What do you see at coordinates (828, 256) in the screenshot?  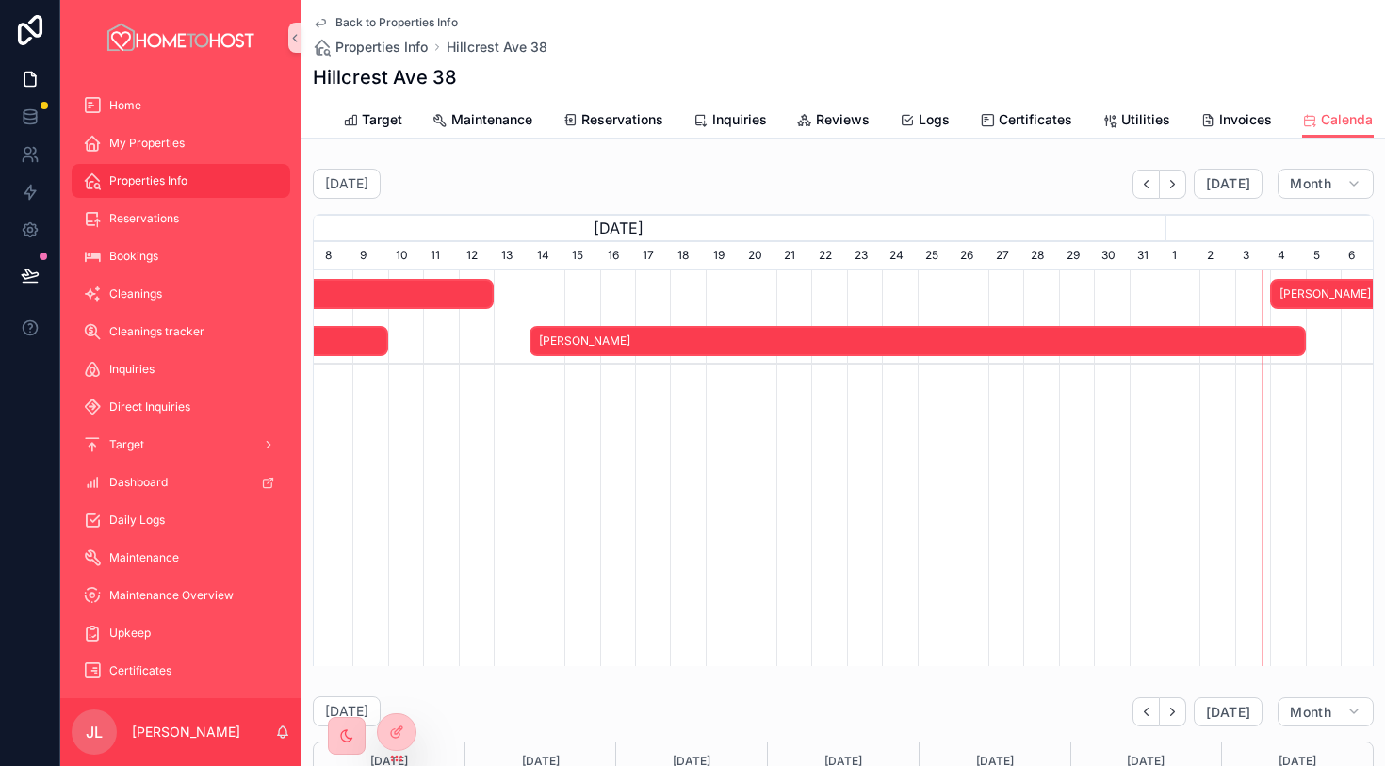 I see `div: 22` at bounding box center [828, 256].